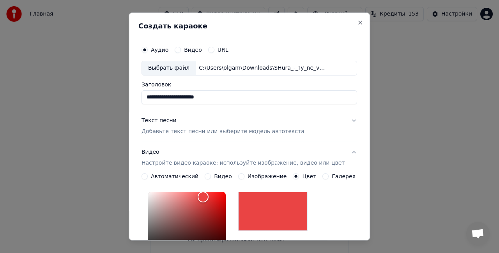 The height and width of the screenshot is (253, 499). Describe the element at coordinates (159, 120) in the screenshot. I see `div: Текст песни` at that location.